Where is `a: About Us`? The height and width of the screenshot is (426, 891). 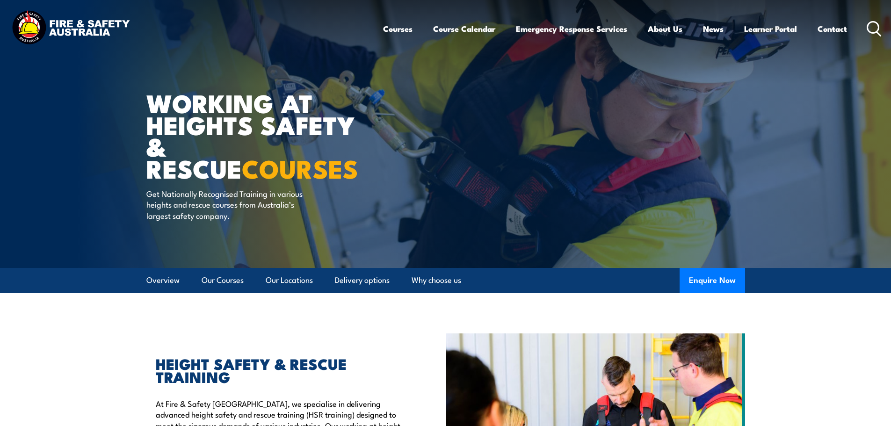 a: About Us is located at coordinates (665, 29).